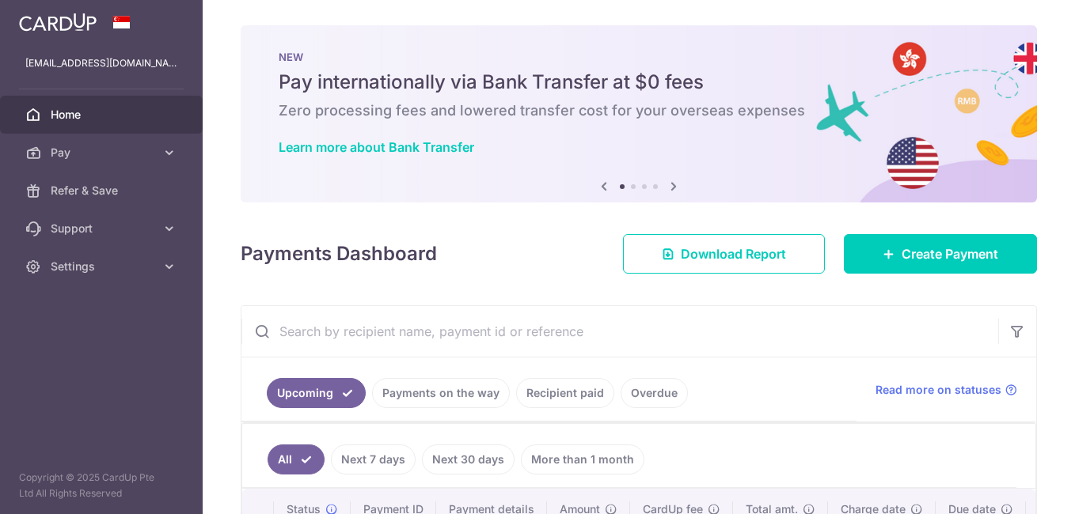 The height and width of the screenshot is (514, 1075). I want to click on span: Support, so click(103, 229).